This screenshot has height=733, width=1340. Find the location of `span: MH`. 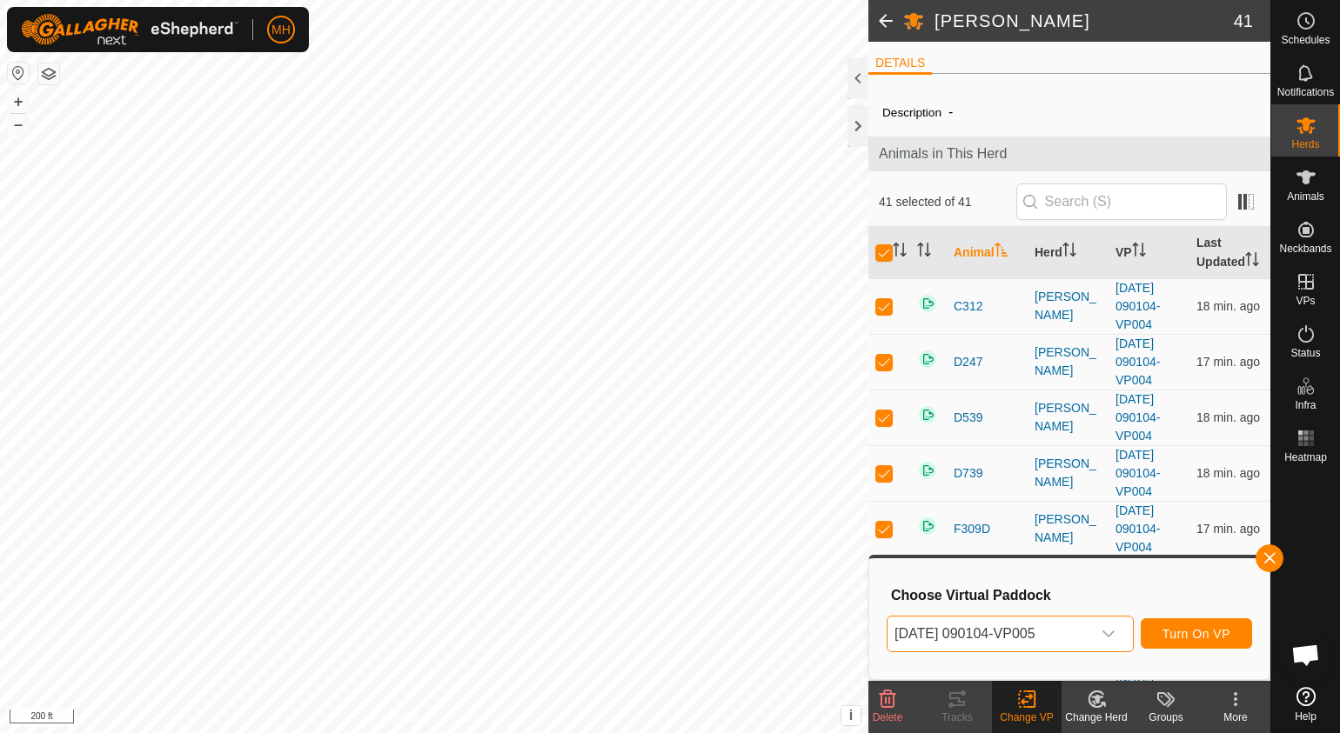

span: MH is located at coordinates (281, 30).